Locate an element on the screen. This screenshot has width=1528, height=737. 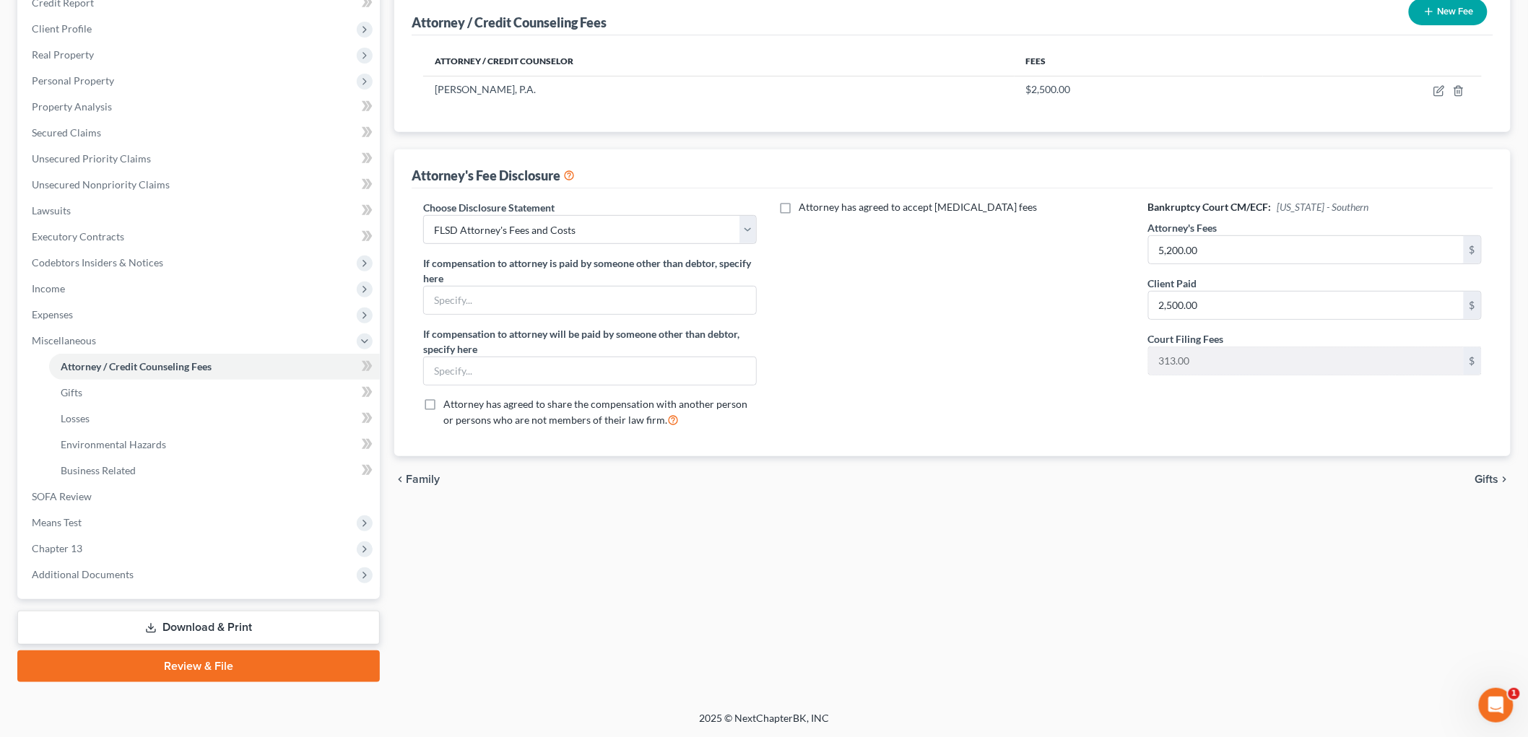
span: Lawsuits is located at coordinates (51, 210).